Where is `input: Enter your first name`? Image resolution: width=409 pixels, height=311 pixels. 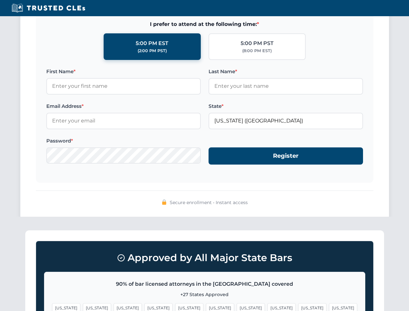 input: Enter your first name is located at coordinates (123, 86).